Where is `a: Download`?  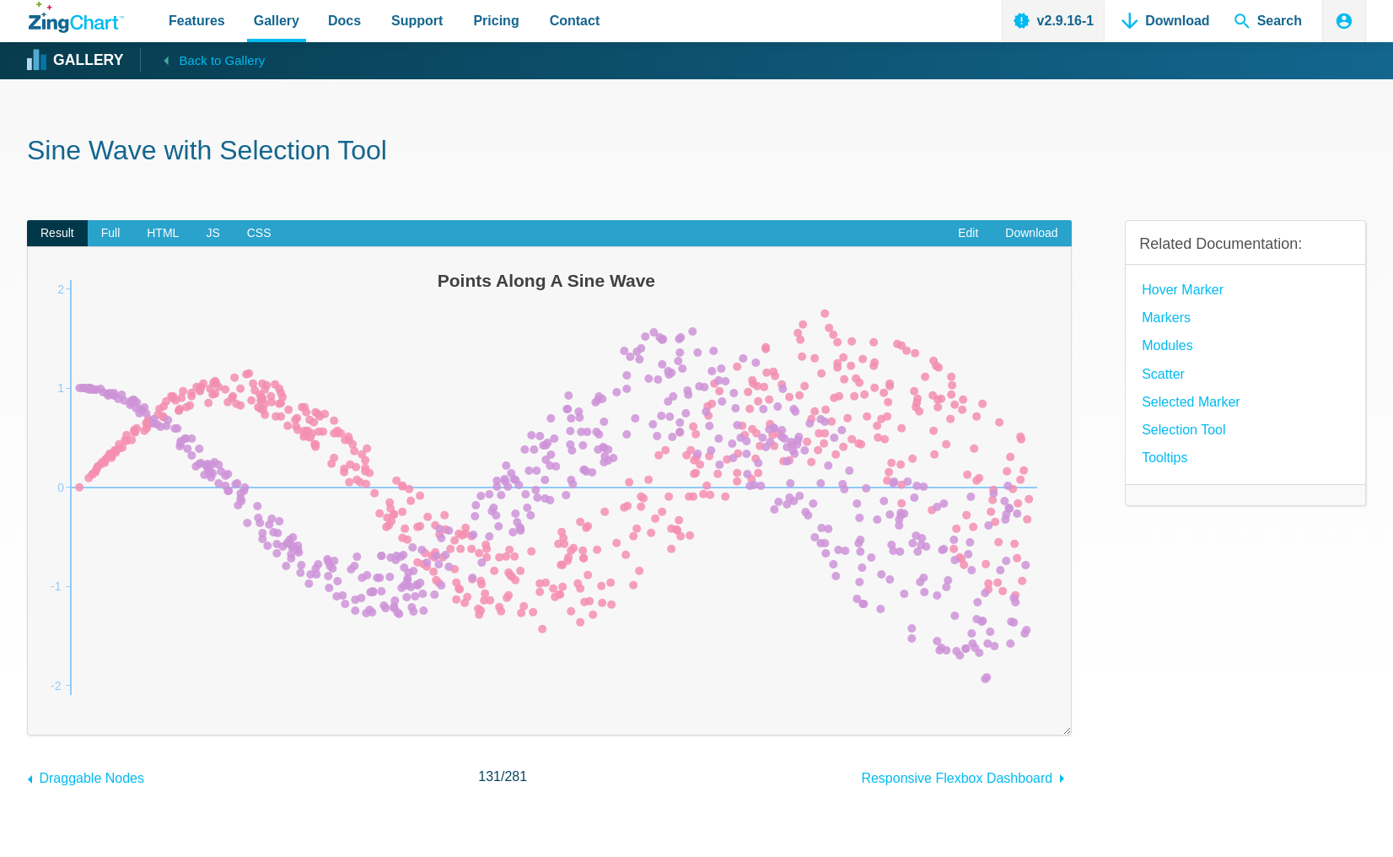 a: Download is located at coordinates (1031, 234).